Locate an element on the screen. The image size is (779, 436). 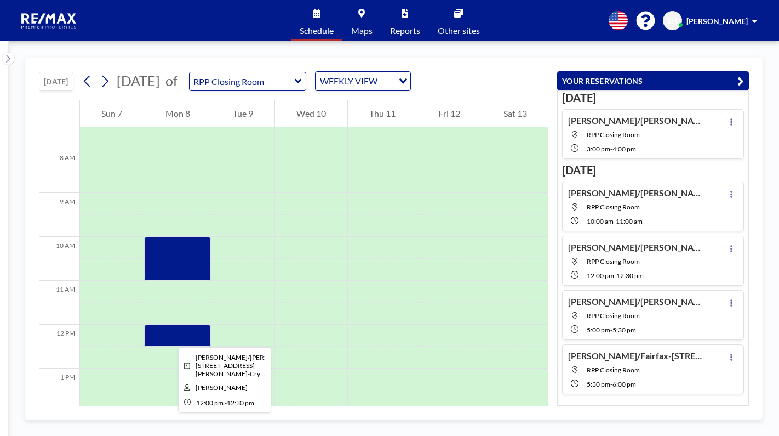
span: 6:00 PM is located at coordinates (624, 384).